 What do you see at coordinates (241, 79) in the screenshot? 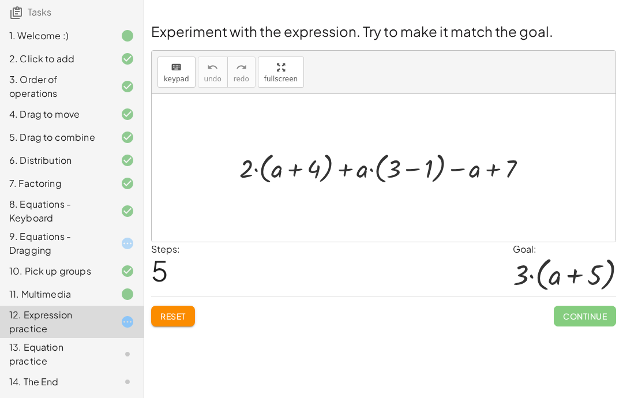
I see `span: redo` at bounding box center [241, 79].